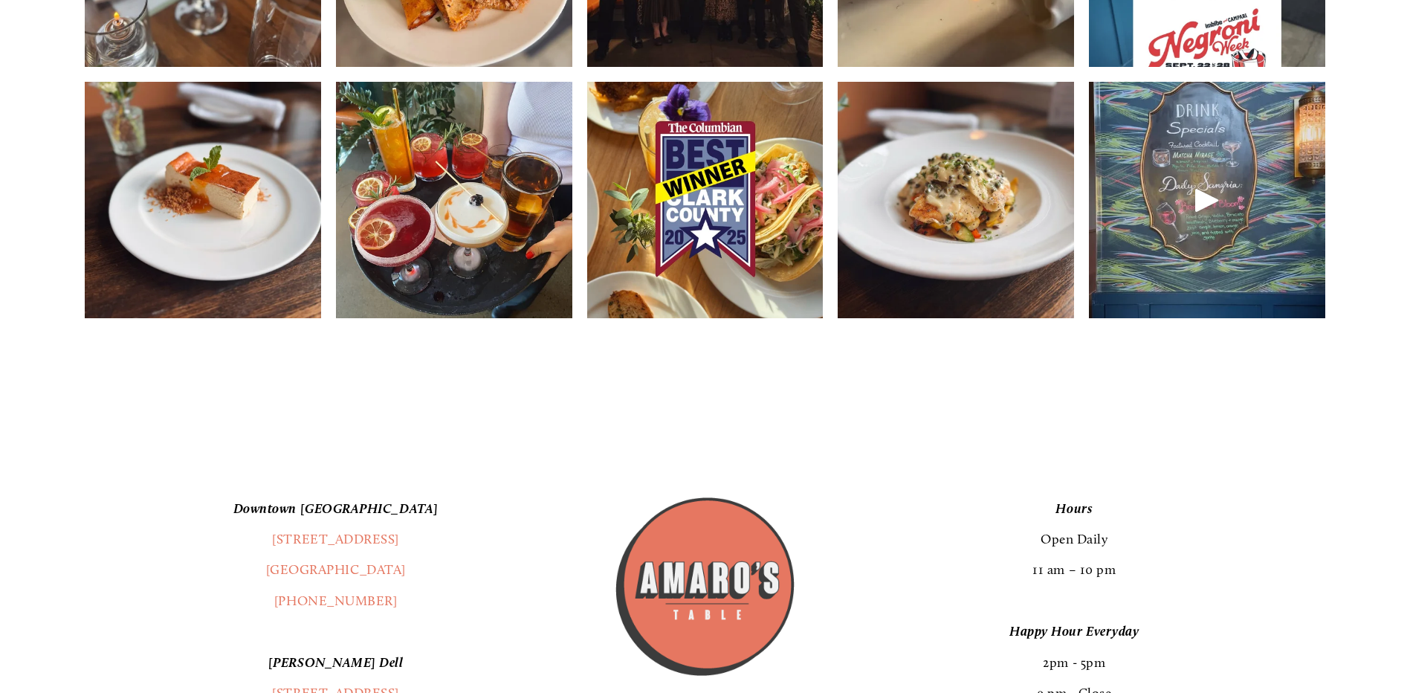 The image size is (1410, 693). I want to click on em: Happy Hour Everyday, so click(1074, 631).